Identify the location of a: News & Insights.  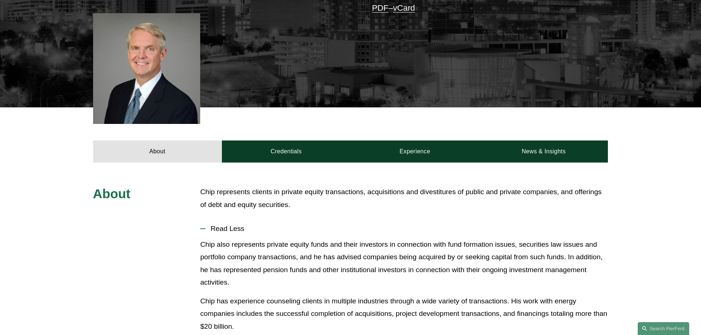
(543, 152).